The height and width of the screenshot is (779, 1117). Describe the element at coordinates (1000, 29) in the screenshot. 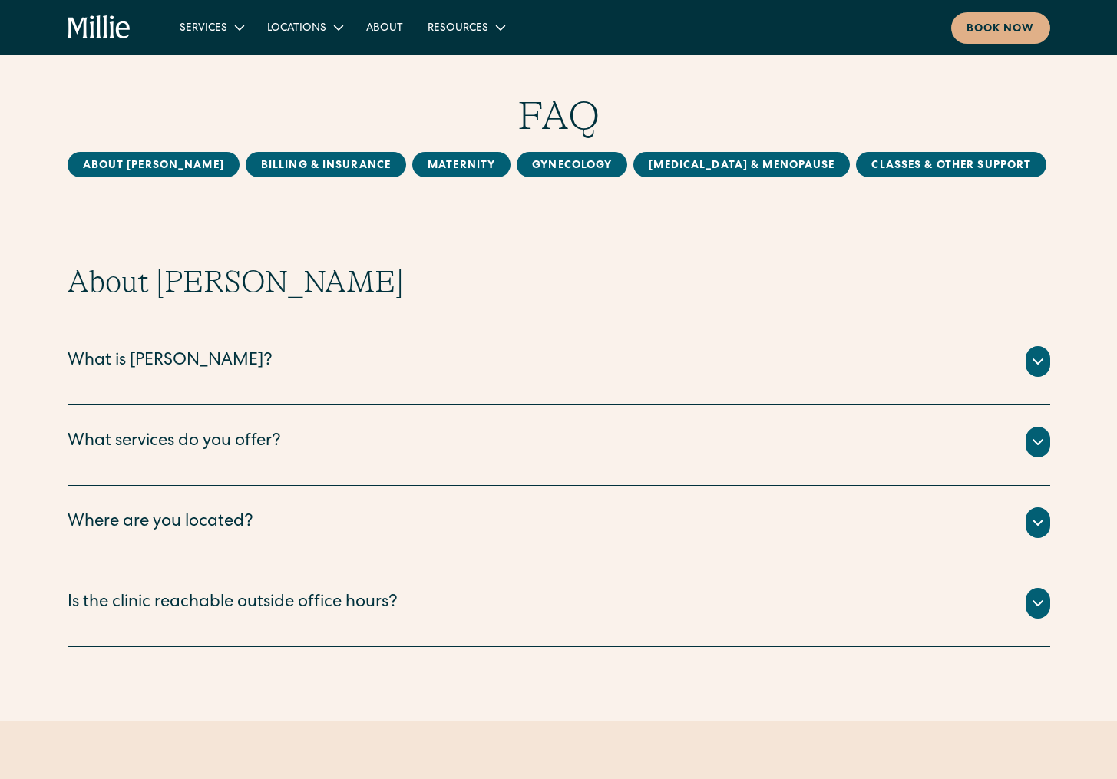

I see `div: Book now` at that location.